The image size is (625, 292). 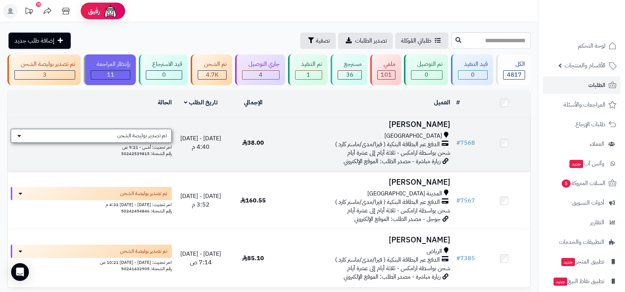 I want to click on div: تم التنفيذ, so click(x=309, y=64).